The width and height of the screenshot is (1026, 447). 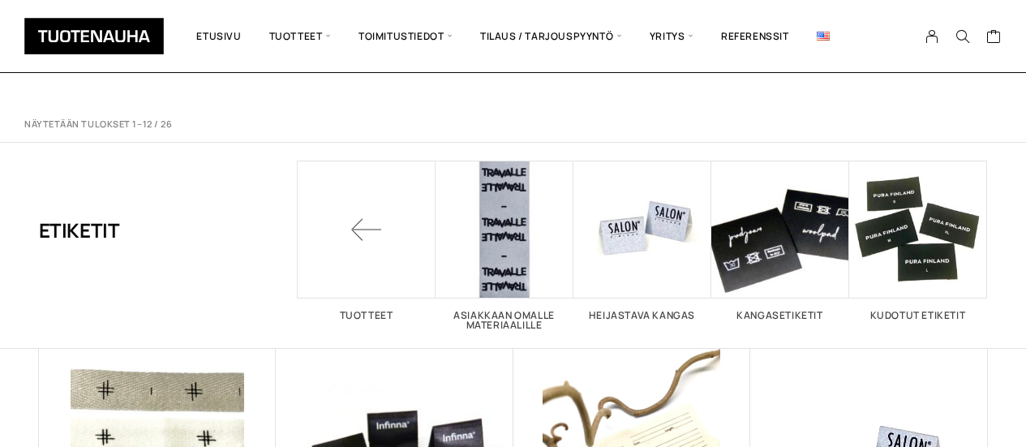 What do you see at coordinates (504, 245) in the screenshot?
I see `a: Visit product category Asiakkaan omalle materiaalille` at bounding box center [504, 245].